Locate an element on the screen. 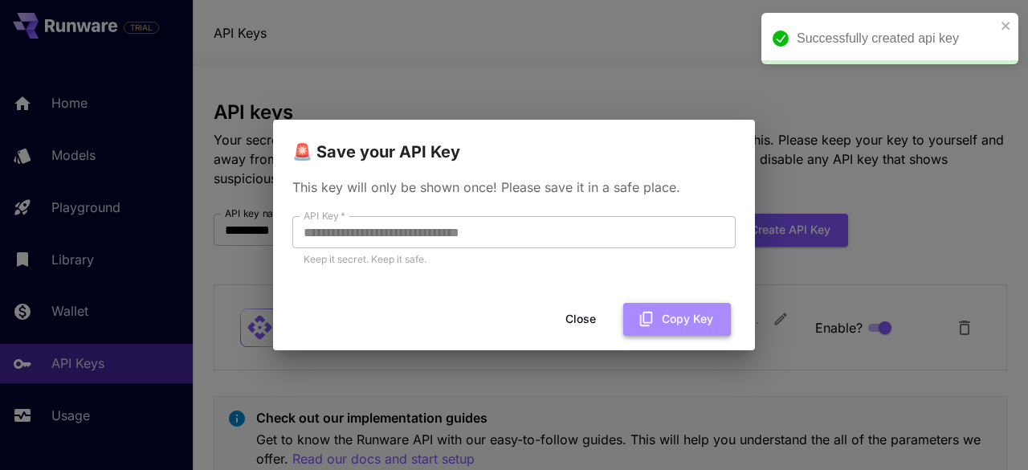 This screenshot has height=470, width=1028. p: This key will only be shown once! Please save it in a safe place. is located at coordinates (514, 187).